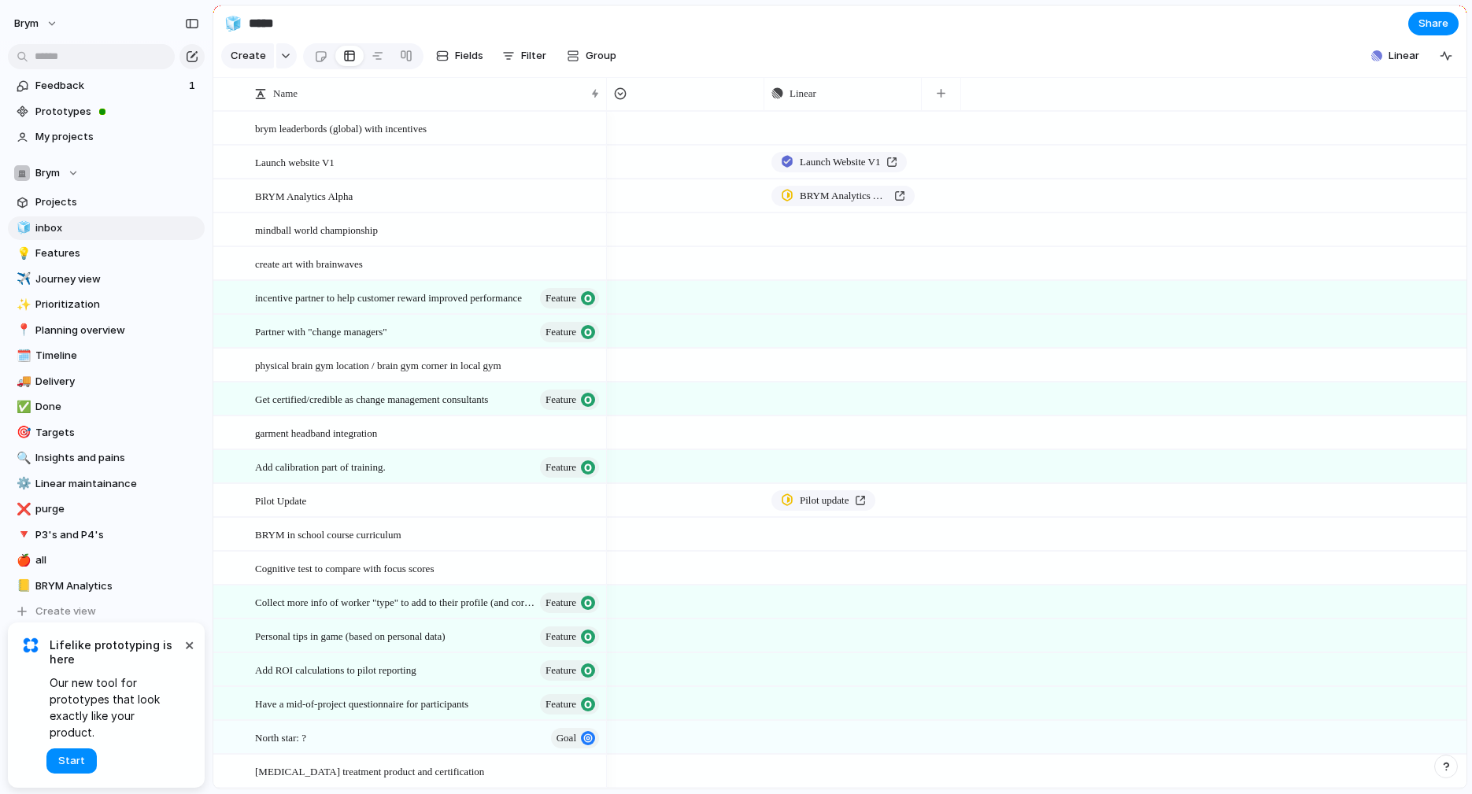 This screenshot has width=1472, height=794. I want to click on div: ✅Done, so click(106, 407).